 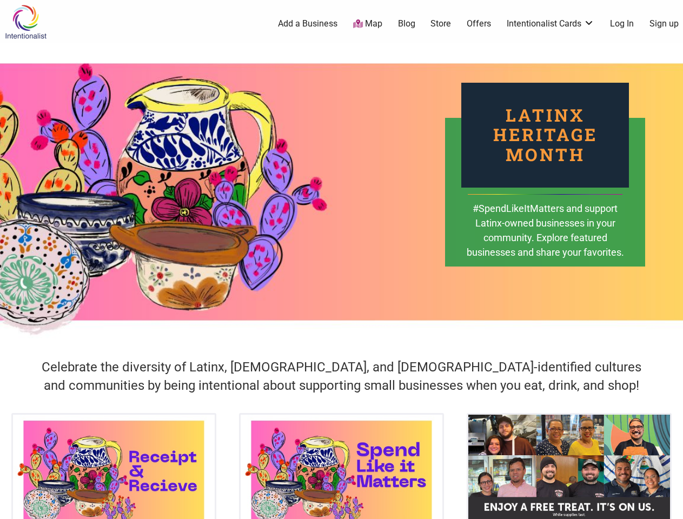 I want to click on a: Log In, so click(x=622, y=24).